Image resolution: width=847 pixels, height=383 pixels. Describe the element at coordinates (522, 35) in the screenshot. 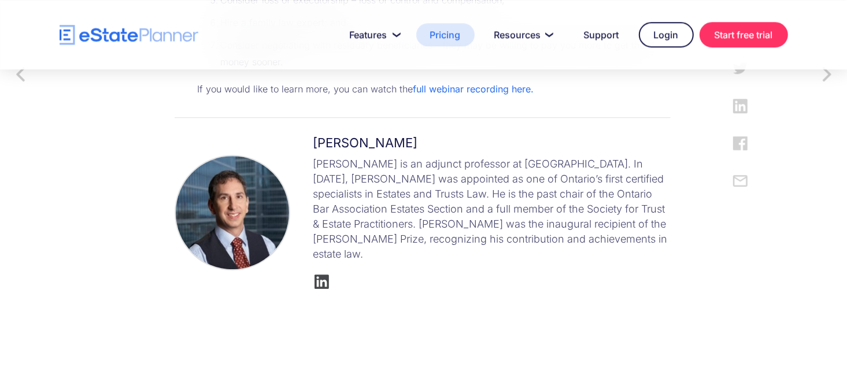

I see `a: Resources` at that location.